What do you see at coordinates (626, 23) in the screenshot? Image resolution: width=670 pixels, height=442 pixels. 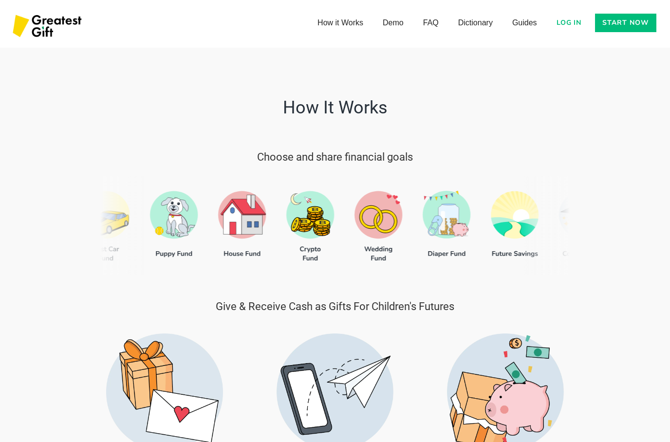 I see `a: Start now` at bounding box center [626, 23].